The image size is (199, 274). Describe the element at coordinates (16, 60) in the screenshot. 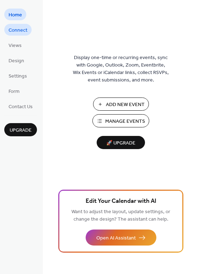

I see `a: Design` at that location.